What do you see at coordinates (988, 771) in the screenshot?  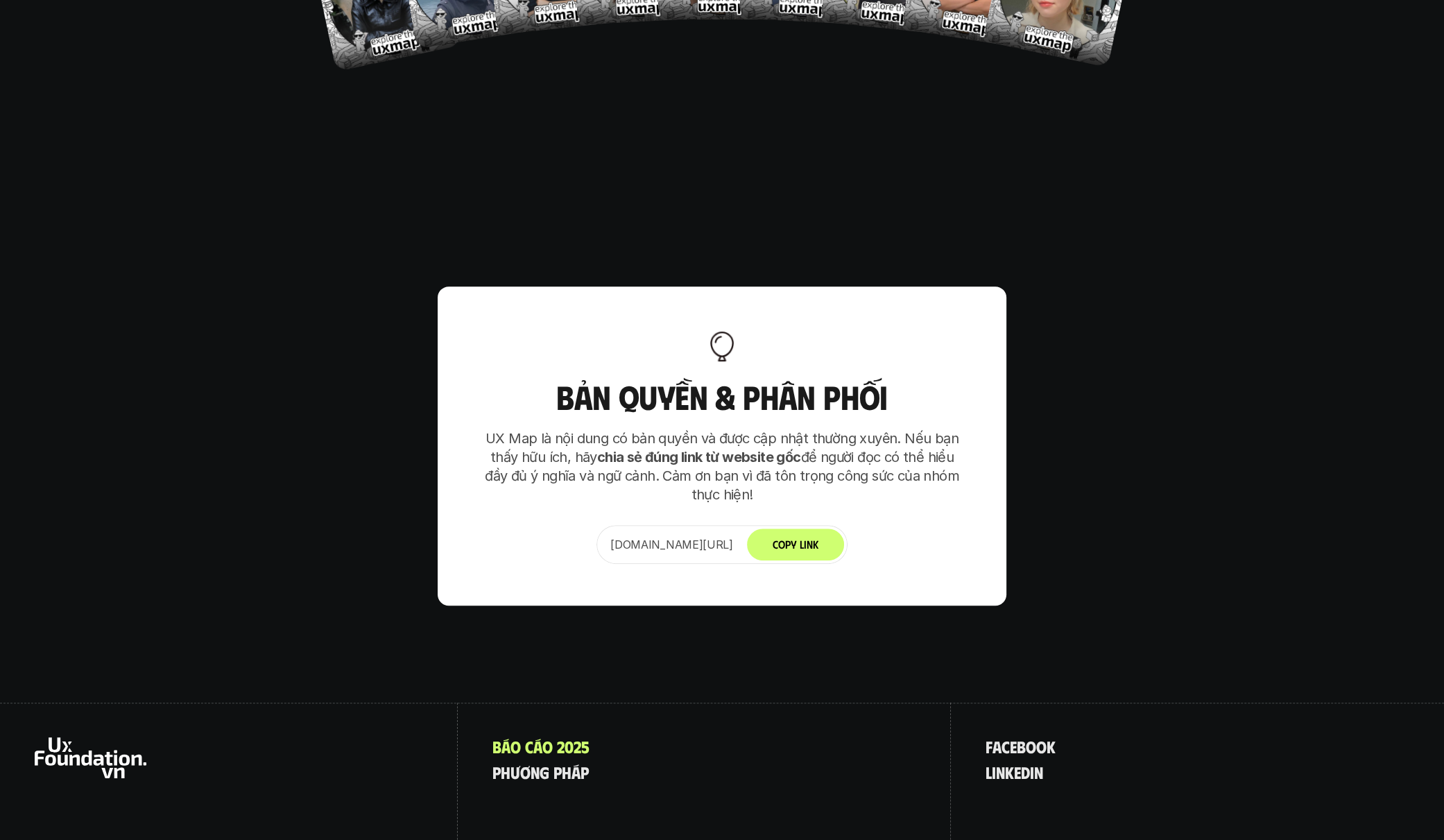 I see `span: l` at bounding box center [988, 771].